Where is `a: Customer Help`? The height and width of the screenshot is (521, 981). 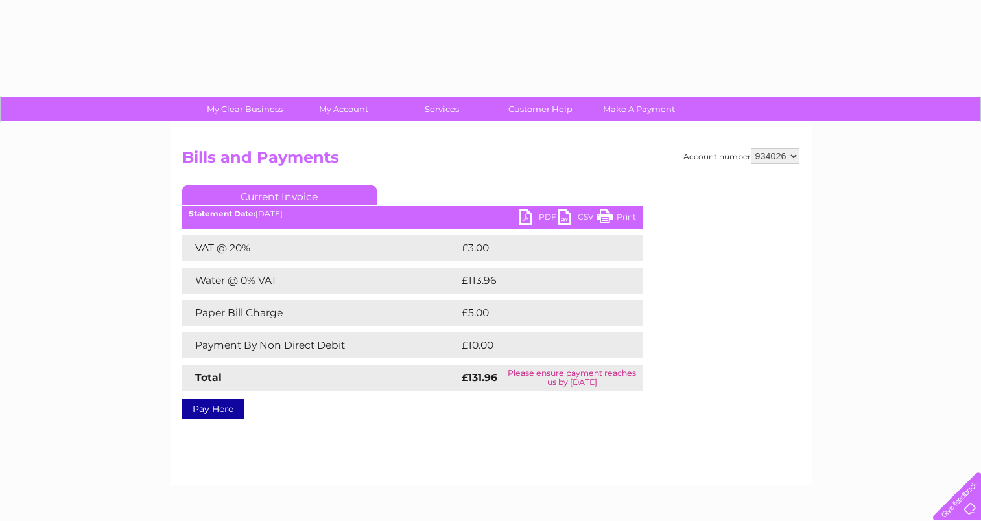 a: Customer Help is located at coordinates (540, 109).